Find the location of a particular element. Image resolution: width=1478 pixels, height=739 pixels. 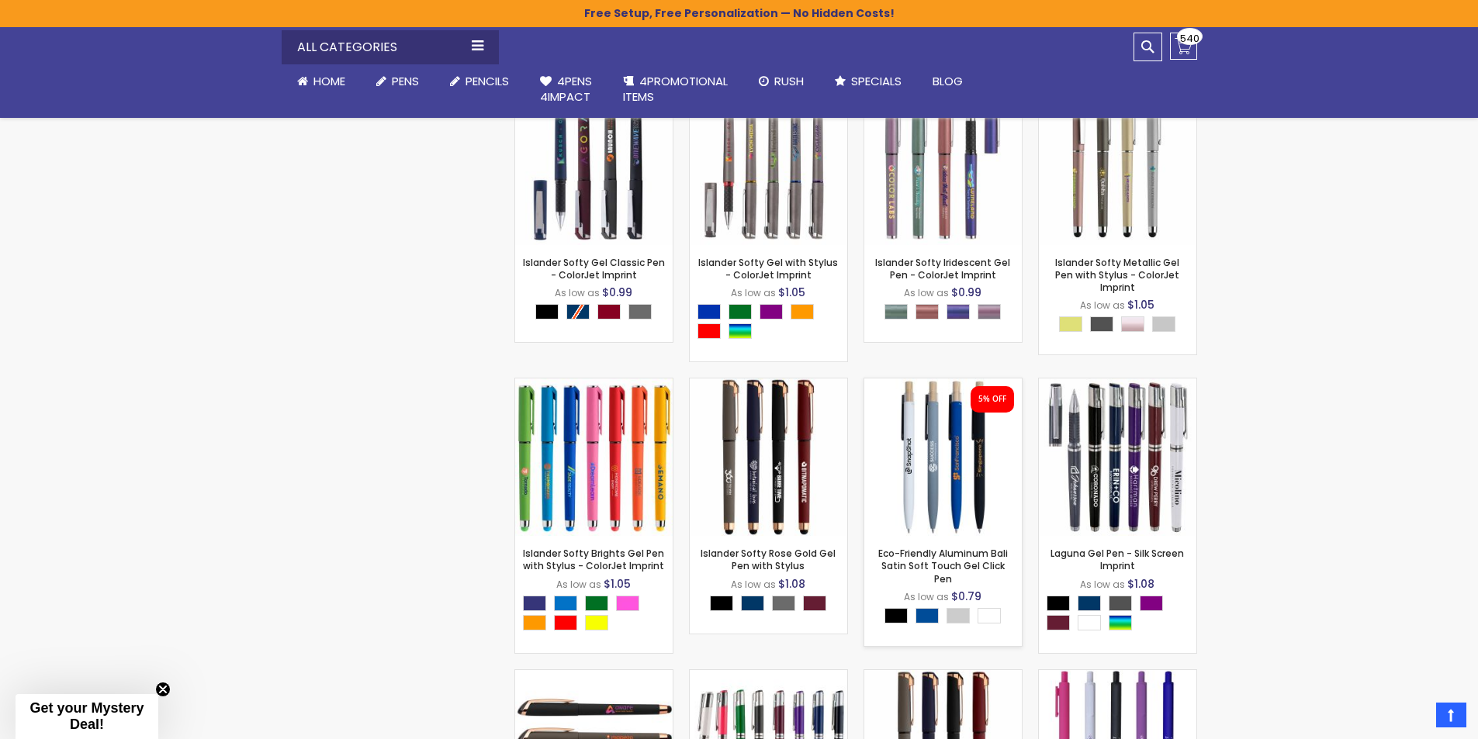

a: Pencils is located at coordinates (479, 81).